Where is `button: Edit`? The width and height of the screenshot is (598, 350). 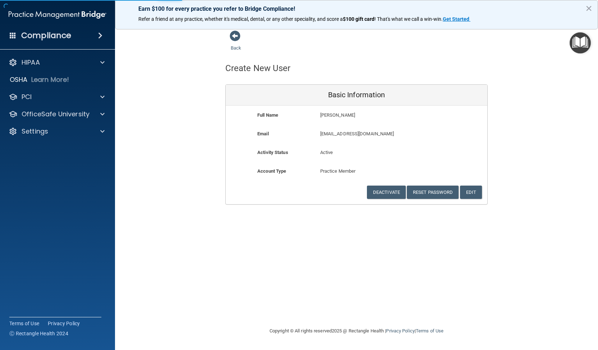 button: Edit is located at coordinates (471, 192).